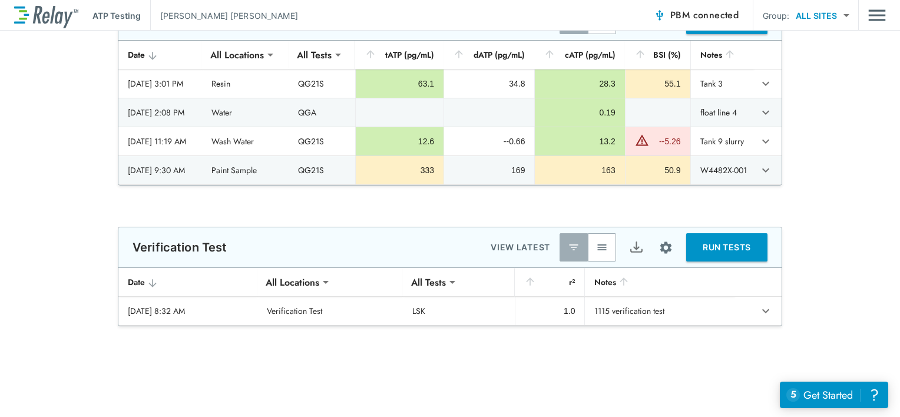 This screenshot has width=900, height=417. I want to click on div: 13.2, so click(579, 141).